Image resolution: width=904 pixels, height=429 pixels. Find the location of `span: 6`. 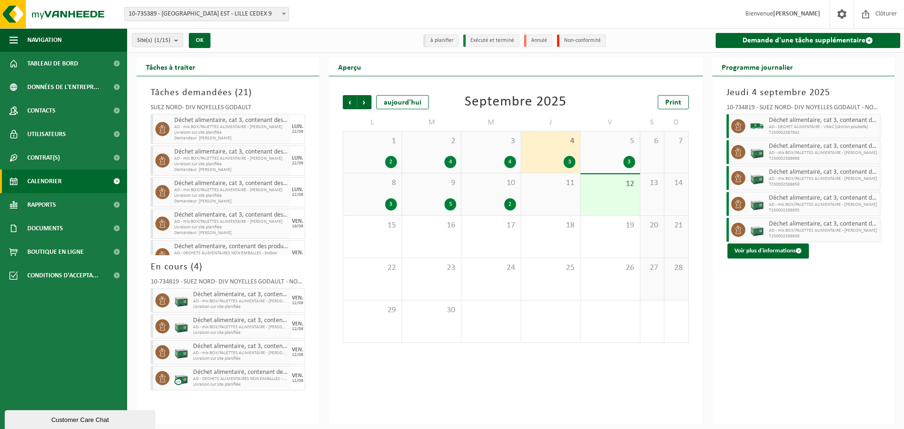

span: 6 is located at coordinates (652, 141).